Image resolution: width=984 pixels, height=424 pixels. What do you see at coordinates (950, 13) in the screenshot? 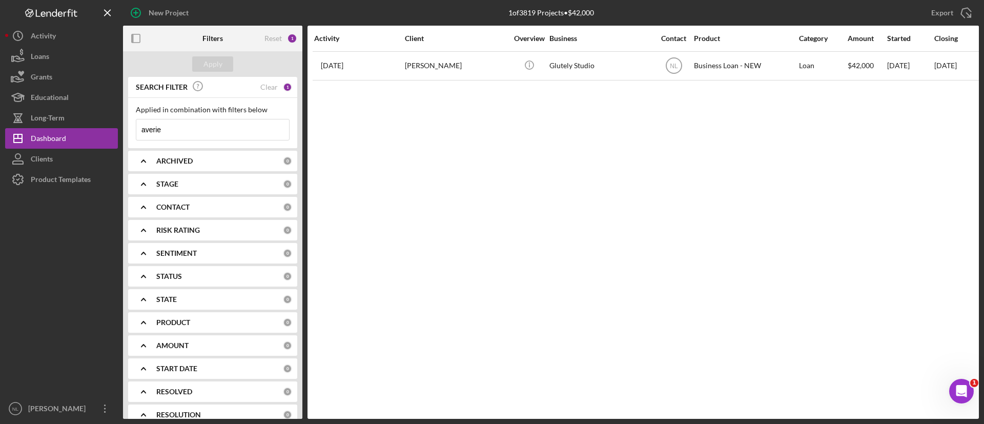
I see `button: Export` at bounding box center [950, 13].